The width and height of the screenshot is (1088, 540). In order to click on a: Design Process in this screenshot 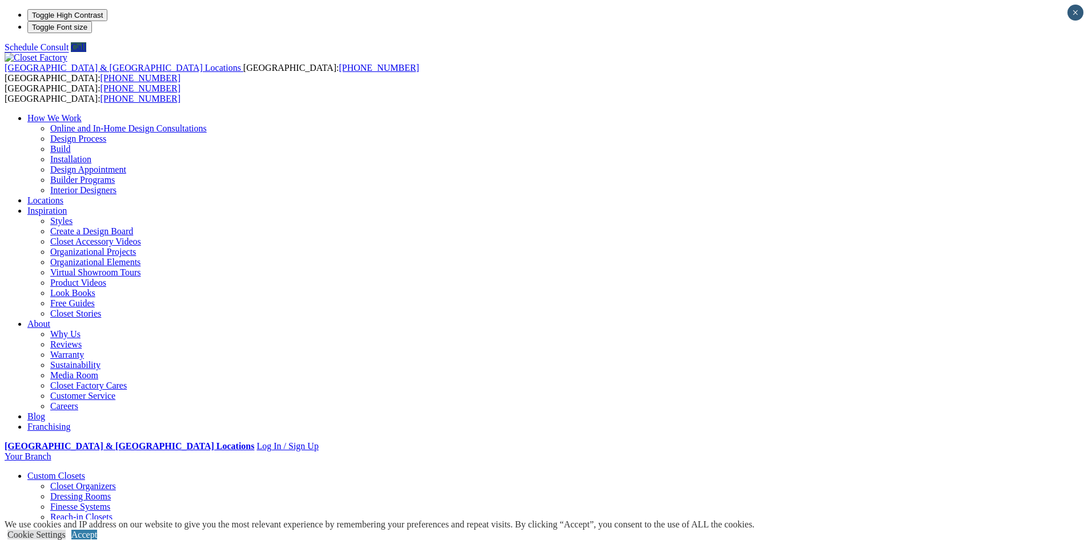, I will do `click(78, 138)`.